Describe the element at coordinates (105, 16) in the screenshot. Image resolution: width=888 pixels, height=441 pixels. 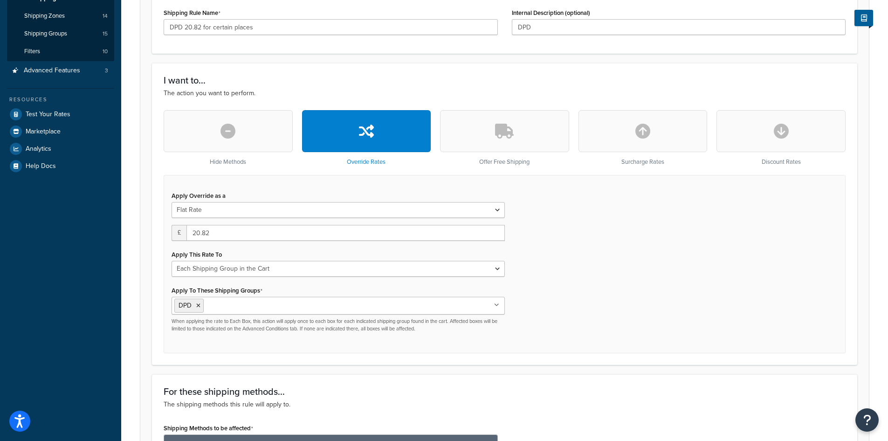
I see `span: 14` at that location.